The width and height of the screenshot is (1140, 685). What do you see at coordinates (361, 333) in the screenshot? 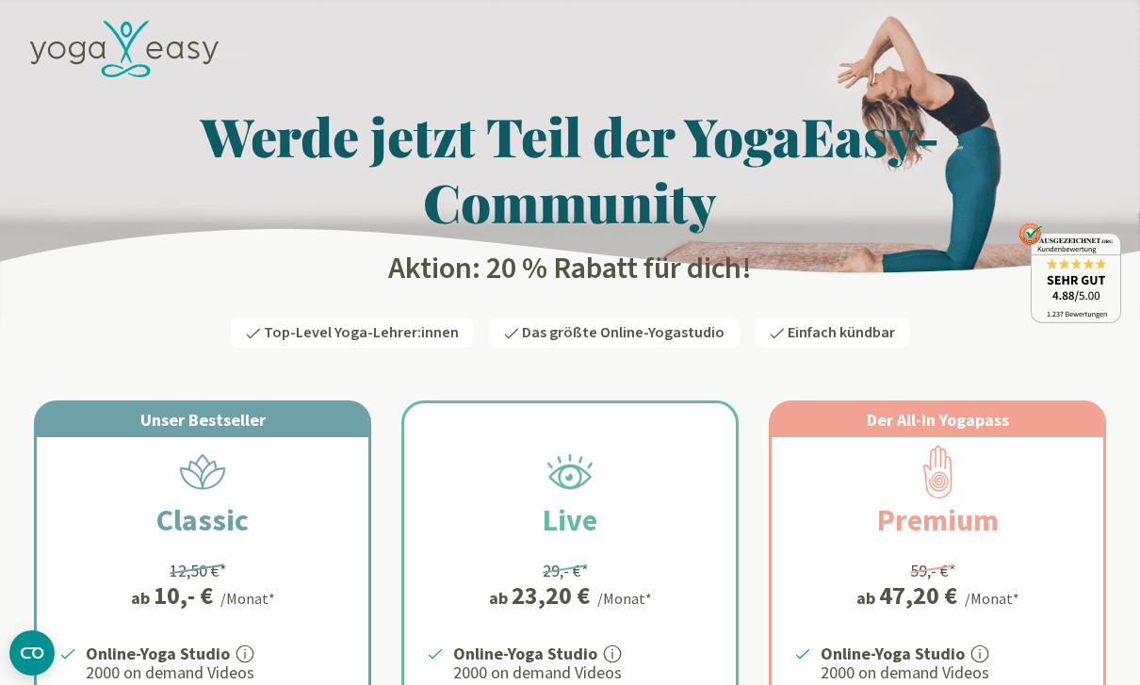
I see `span: Top-Level Yoga-Lehrer:innen` at bounding box center [361, 333].